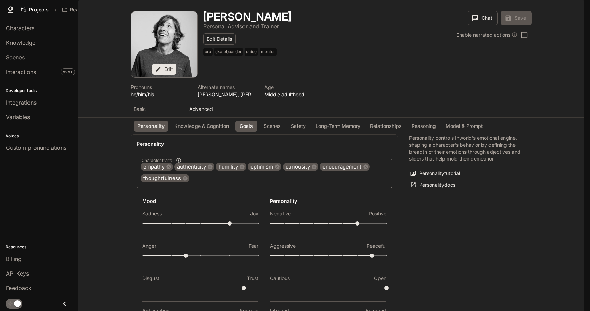 The image size is (590, 311). Describe the element at coordinates (157, 167) in the screenshot. I see `div: empathy` at that location.